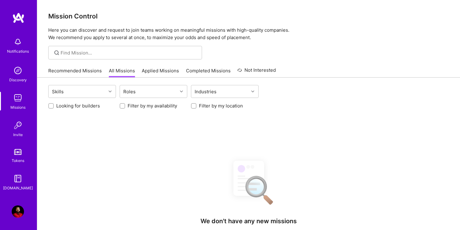 The width and height of the screenshot is (460, 230). I want to click on img: tokens, so click(18, 151).